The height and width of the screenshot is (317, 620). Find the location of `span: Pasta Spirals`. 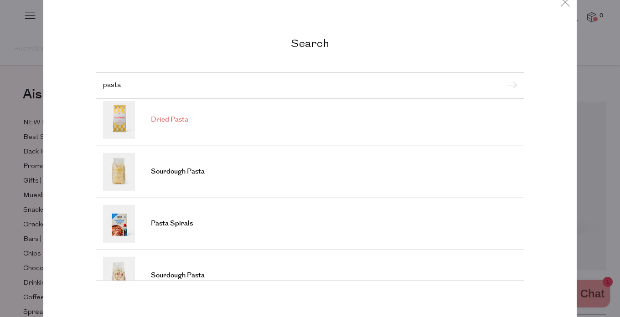

span: Pasta Spirals is located at coordinates (172, 224).